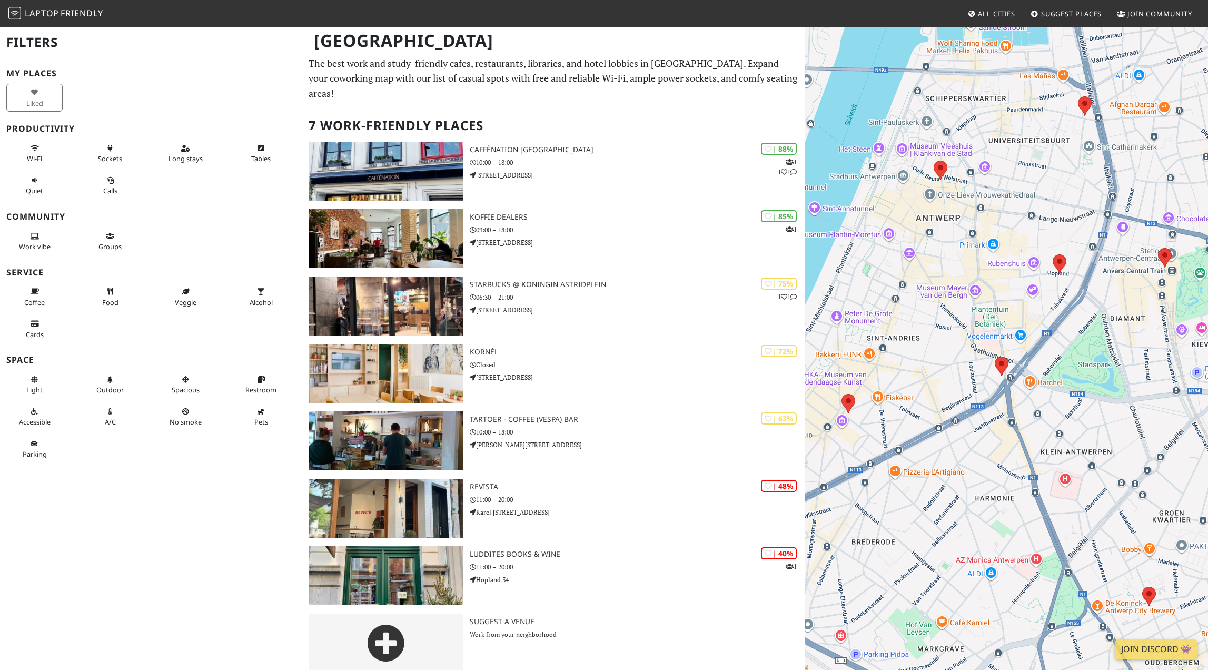 This screenshot has height=670, width=1208. What do you see at coordinates (1154, 14) in the screenshot?
I see `a: Join Community` at bounding box center [1154, 14].